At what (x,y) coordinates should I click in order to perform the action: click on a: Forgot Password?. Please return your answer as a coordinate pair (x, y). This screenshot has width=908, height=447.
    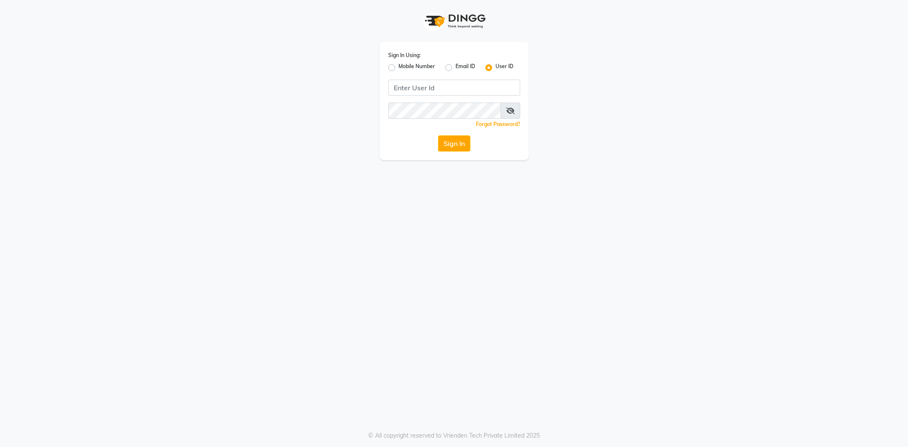
    Looking at the image, I should click on (498, 124).